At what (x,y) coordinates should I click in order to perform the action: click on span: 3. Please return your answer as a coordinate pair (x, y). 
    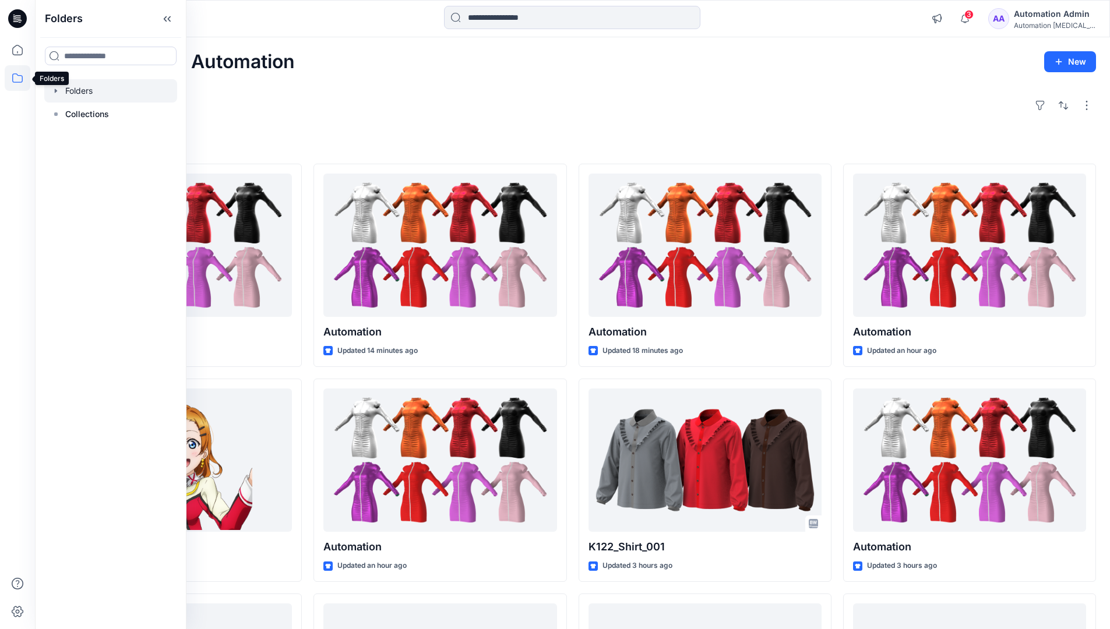
    Looking at the image, I should click on (969, 15).